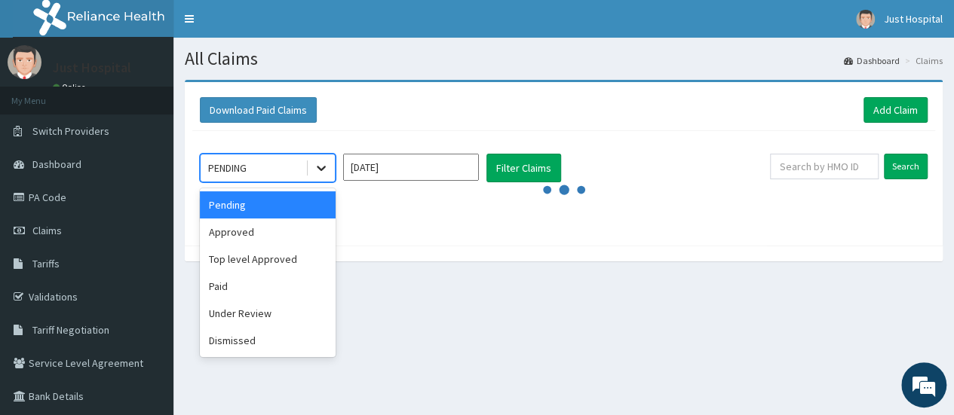  What do you see at coordinates (564, 190) in the screenshot?
I see `svg: audio-loading` at bounding box center [564, 190].